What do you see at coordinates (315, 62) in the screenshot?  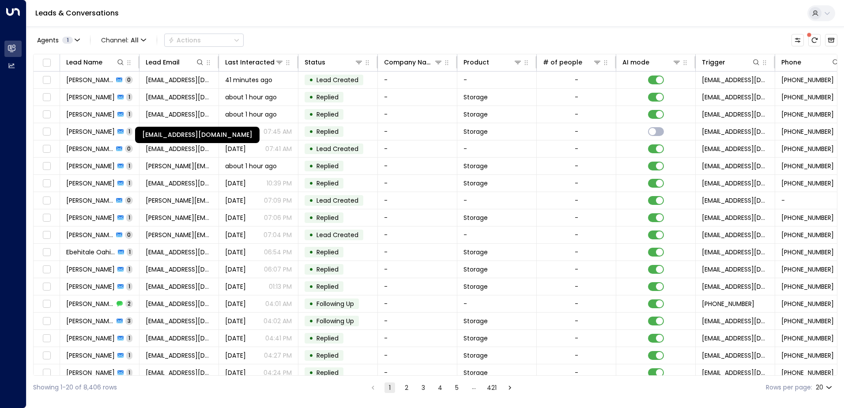 I see `div: Status` at bounding box center [315, 62].